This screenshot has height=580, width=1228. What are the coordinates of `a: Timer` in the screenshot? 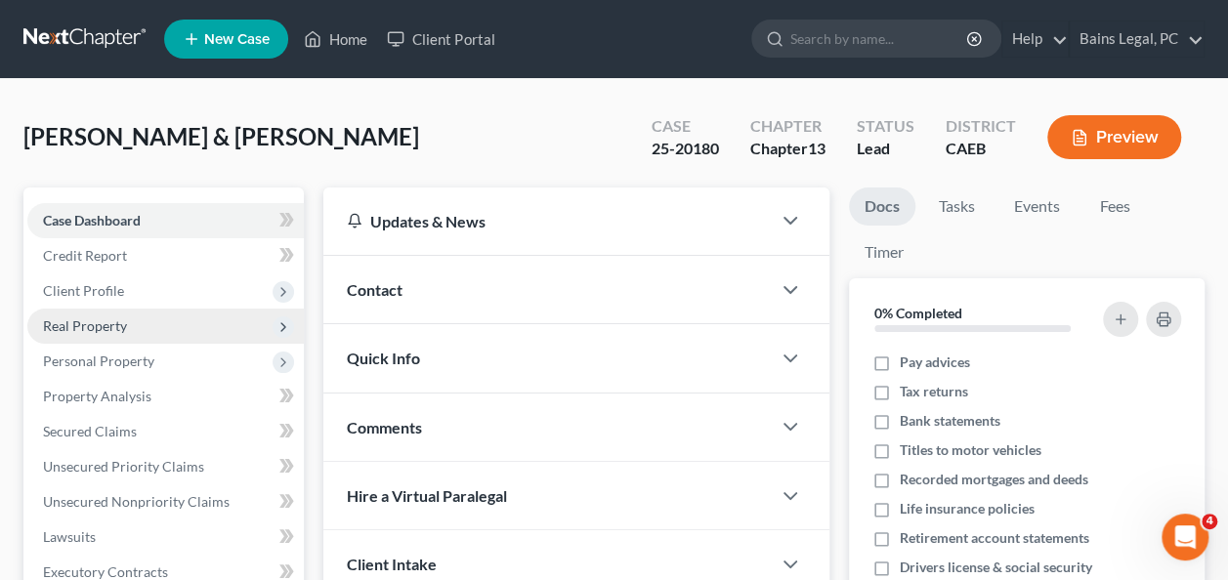 It's located at (884, 252).